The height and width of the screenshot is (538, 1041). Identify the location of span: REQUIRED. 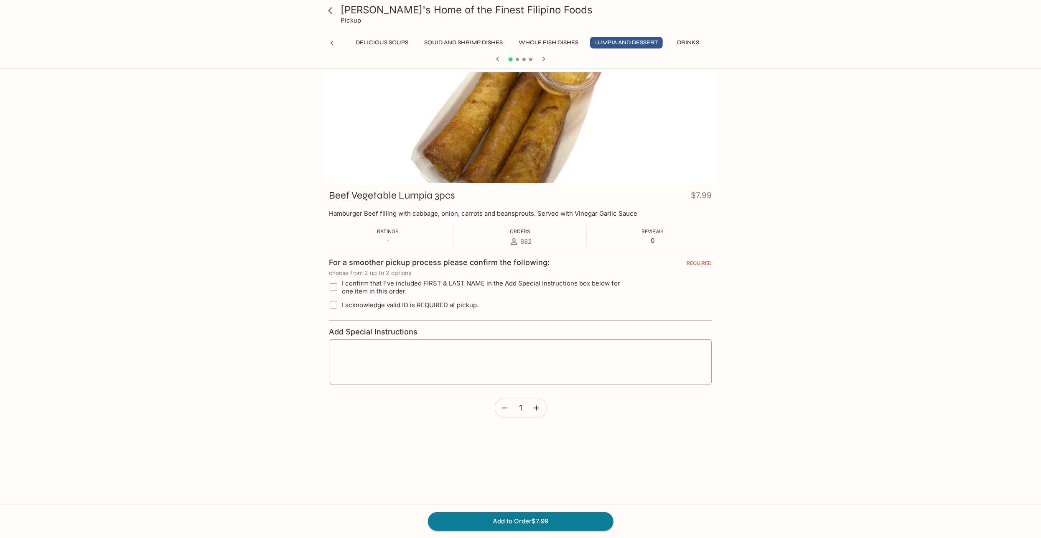
(699, 264).